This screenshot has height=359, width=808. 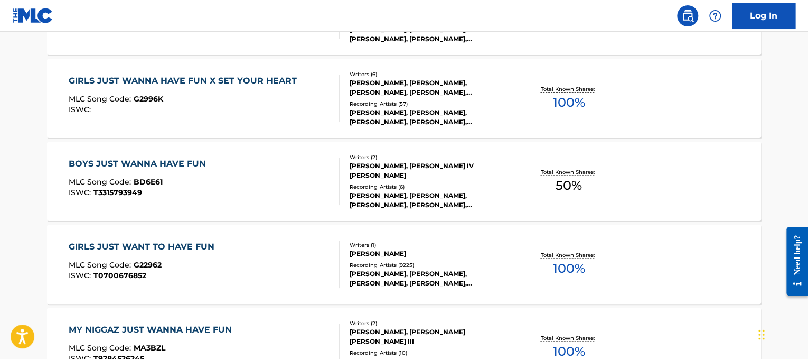 I want to click on div: Writers ( 6 ), so click(x=429, y=74).